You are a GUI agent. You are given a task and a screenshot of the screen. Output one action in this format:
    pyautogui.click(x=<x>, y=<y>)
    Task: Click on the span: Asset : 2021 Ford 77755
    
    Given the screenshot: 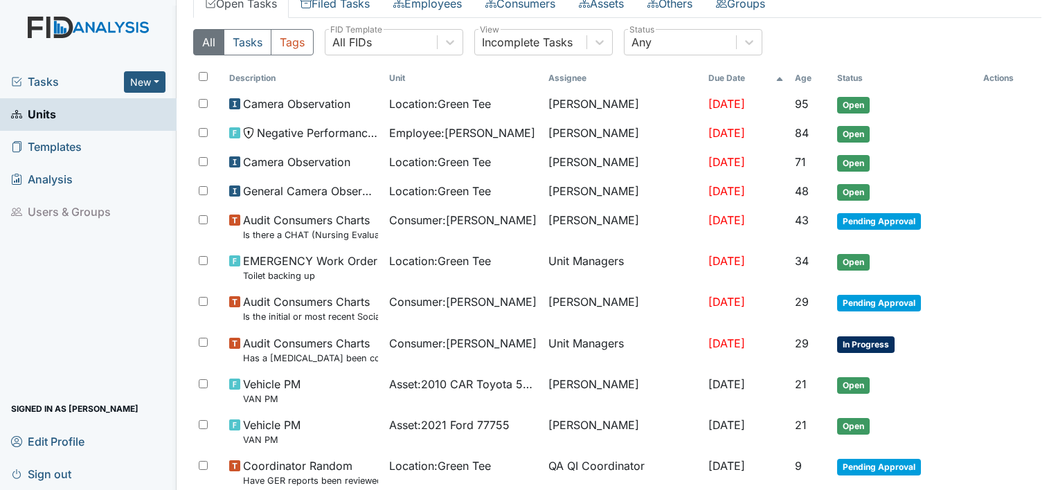 What is the action you would take?
    pyautogui.click(x=449, y=425)
    